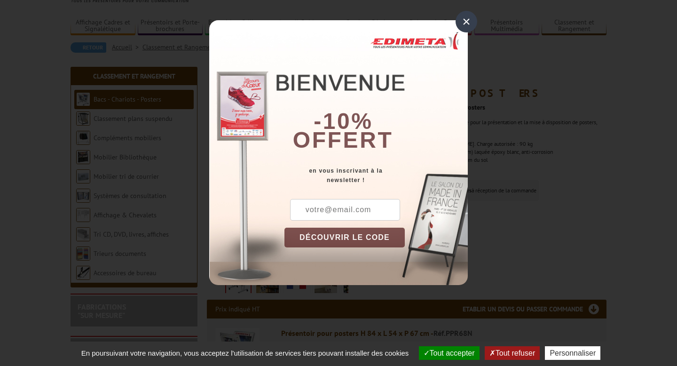  What do you see at coordinates (343, 140) in the screenshot?
I see `font: offert` at bounding box center [343, 140].